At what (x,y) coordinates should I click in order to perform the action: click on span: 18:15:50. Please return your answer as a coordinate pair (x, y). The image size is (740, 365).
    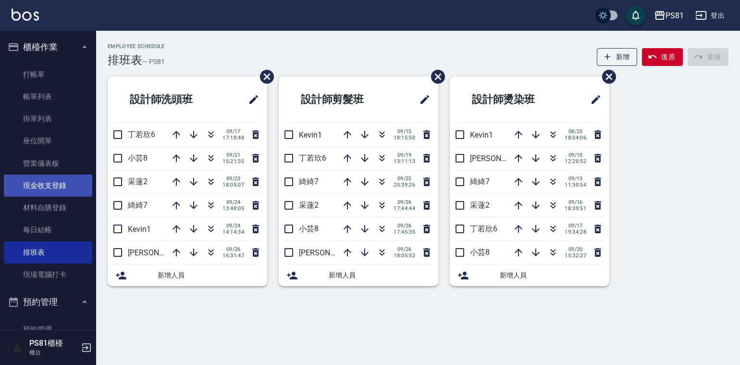
    Looking at the image, I should click on (404, 137).